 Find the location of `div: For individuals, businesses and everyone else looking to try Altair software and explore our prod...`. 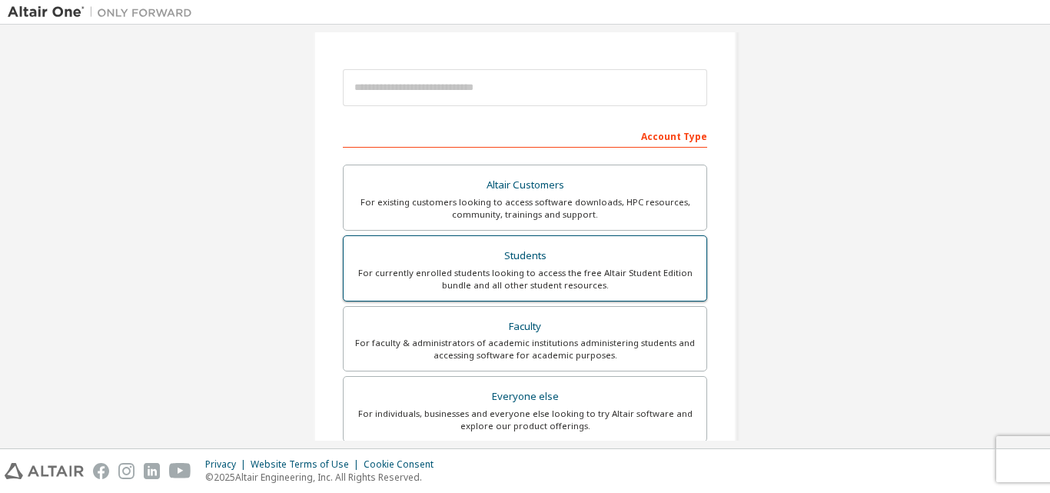

div: For individuals, businesses and everyone else looking to try Altair software and explore our prod... is located at coordinates (525, 420).